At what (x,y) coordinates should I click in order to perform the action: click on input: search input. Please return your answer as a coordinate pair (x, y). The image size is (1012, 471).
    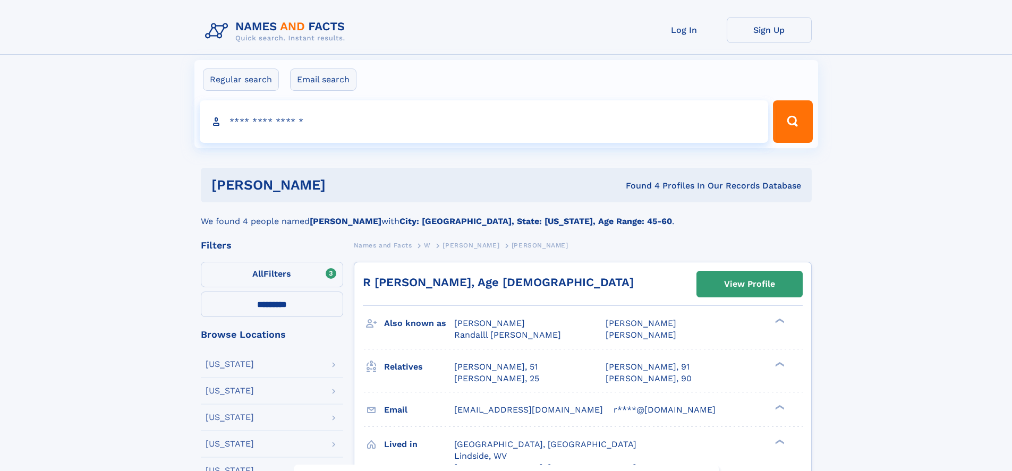
    Looking at the image, I should click on (484, 122).